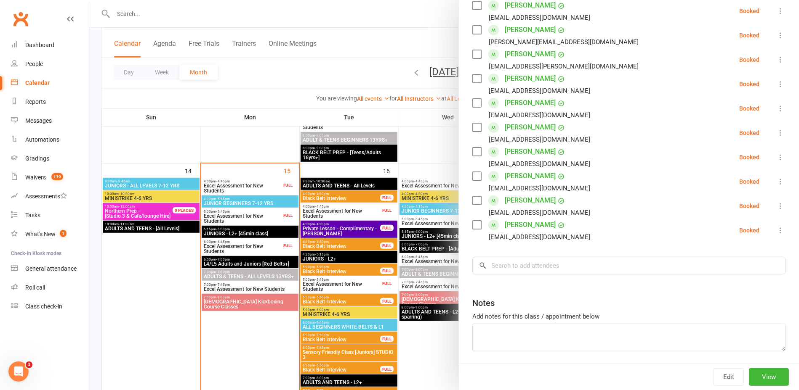 The width and height of the screenshot is (799, 390). I want to click on span: 119, so click(57, 177).